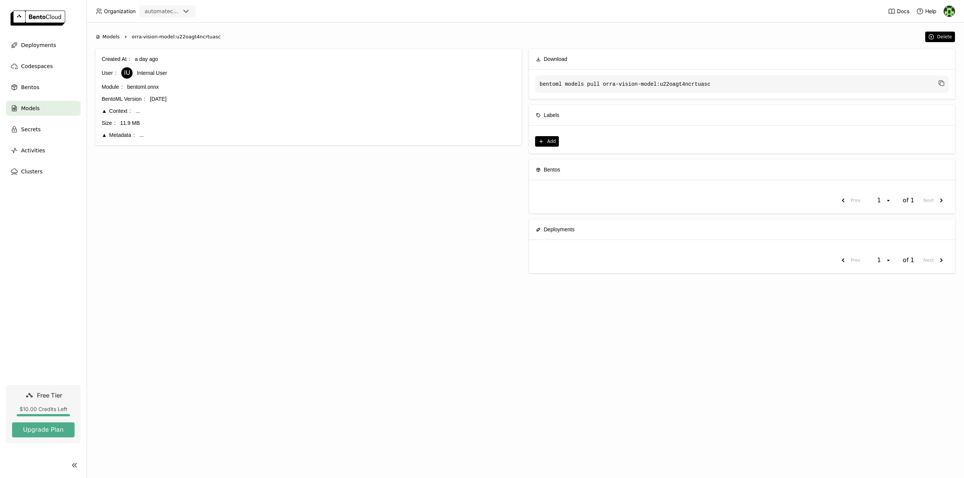 The image size is (964, 478). I want to click on button: Upgrade Plan, so click(43, 430).